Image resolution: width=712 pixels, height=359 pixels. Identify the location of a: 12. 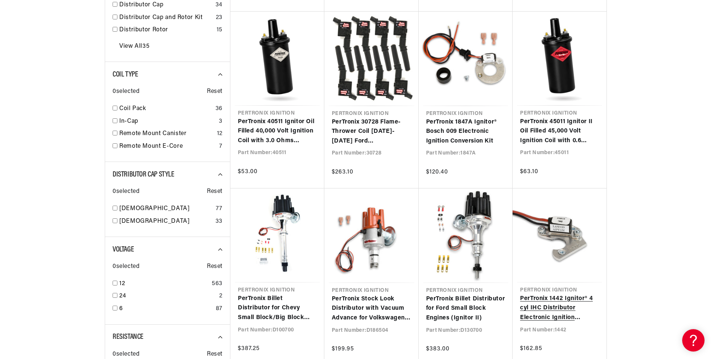
(164, 284).